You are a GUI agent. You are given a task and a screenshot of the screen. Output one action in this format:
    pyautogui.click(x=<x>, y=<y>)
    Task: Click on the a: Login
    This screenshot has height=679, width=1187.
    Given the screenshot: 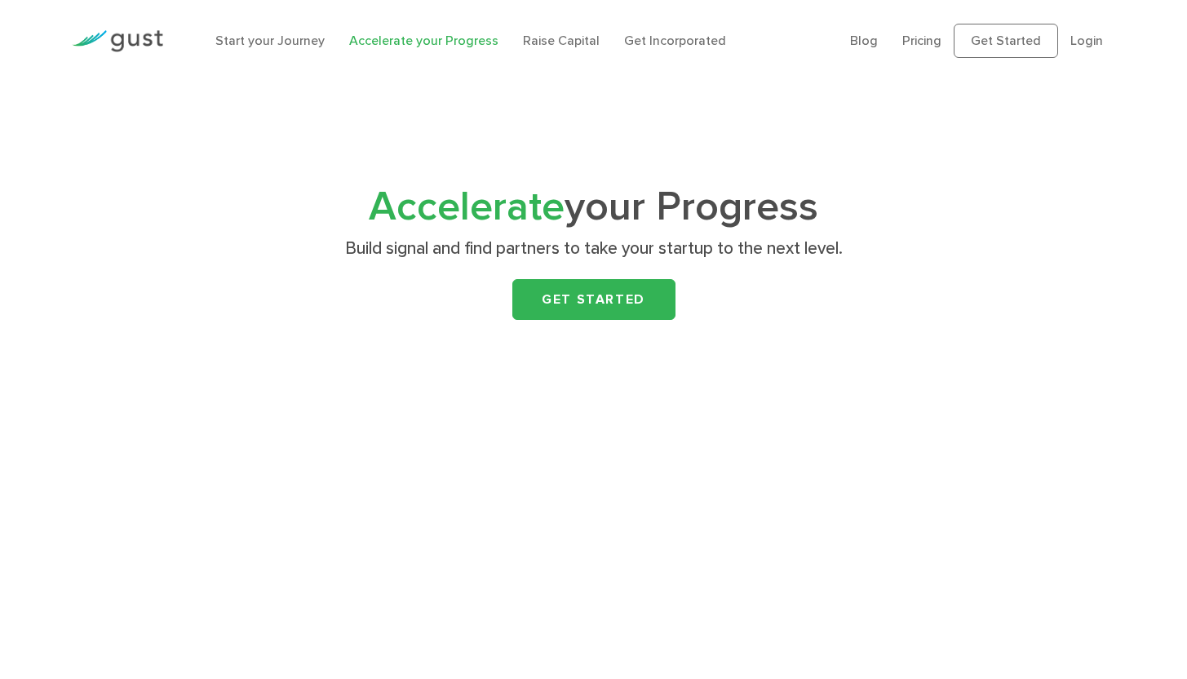 What is the action you would take?
    pyautogui.click(x=1087, y=40)
    